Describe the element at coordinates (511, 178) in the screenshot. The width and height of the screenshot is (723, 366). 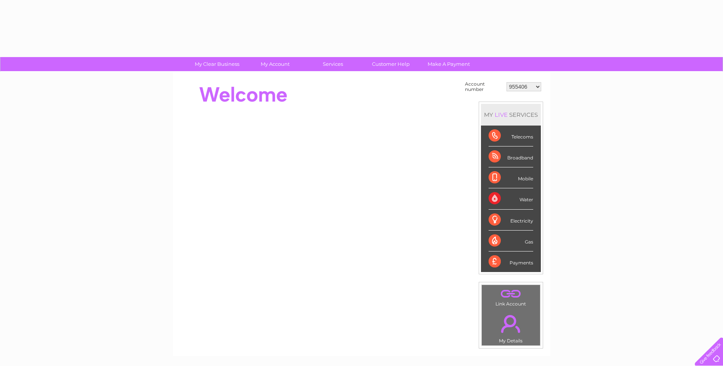
I see `div: Mobile` at that location.